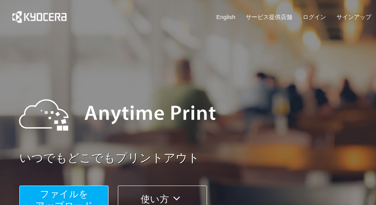 The image size is (376, 205). What do you see at coordinates (315, 17) in the screenshot?
I see `a: ログイン` at bounding box center [315, 17].